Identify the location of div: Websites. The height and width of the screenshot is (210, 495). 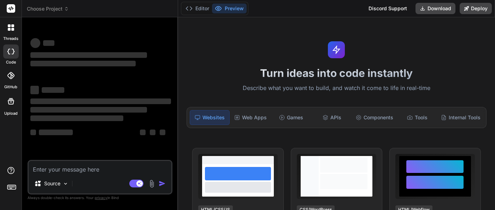
(209, 118).